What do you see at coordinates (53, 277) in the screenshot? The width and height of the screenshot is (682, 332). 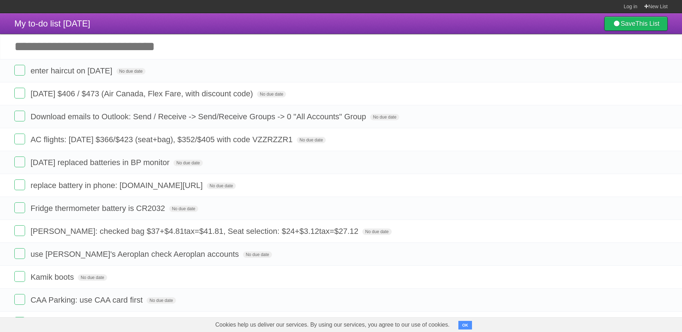 I see `span: Kamik boots` at bounding box center [53, 277].